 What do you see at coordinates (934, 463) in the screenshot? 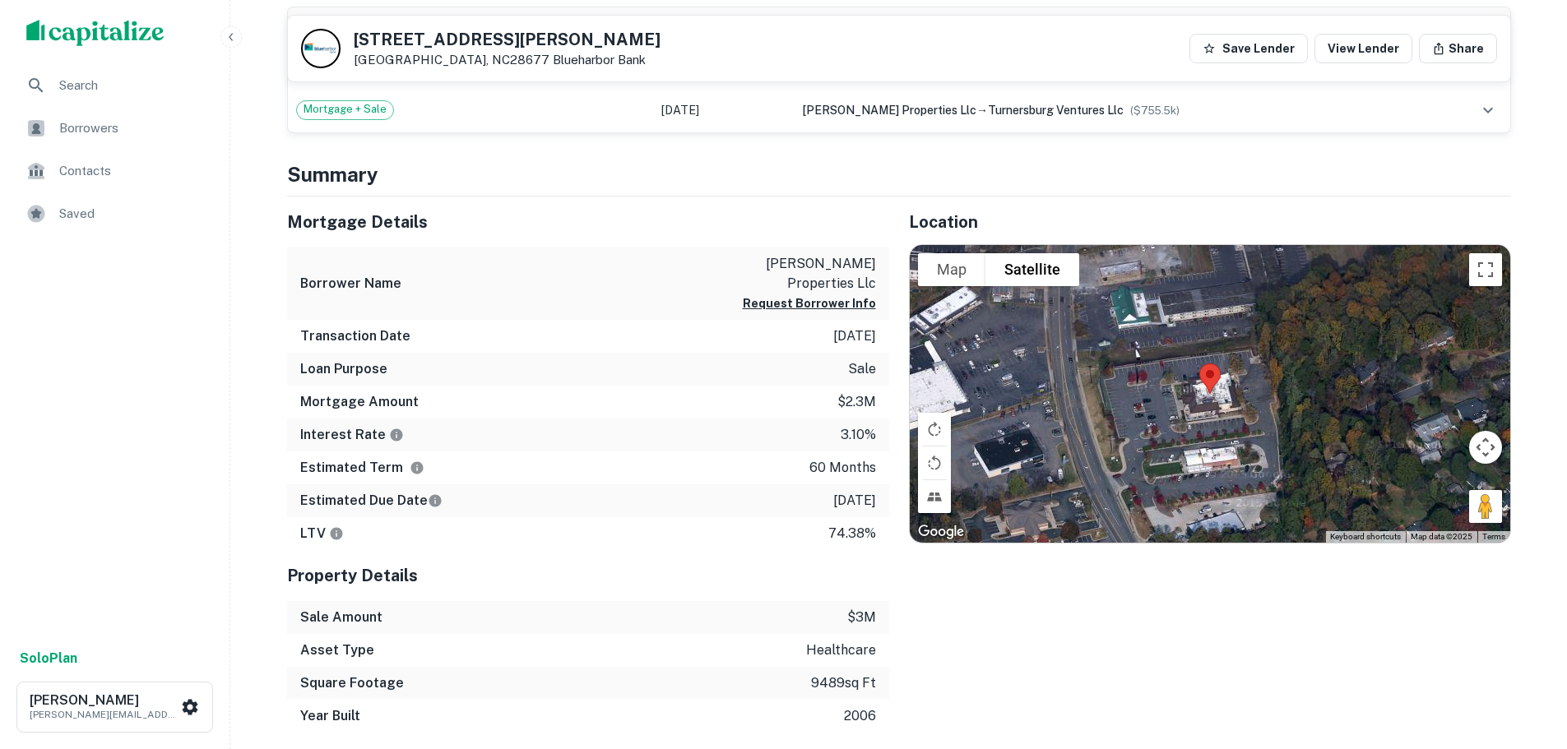
I see `button: Rotate map counterclockwise` at bounding box center [934, 463].